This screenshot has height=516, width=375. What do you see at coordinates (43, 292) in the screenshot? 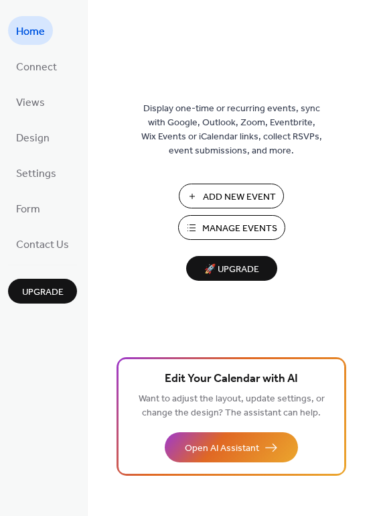
I see `span: Upgrade` at bounding box center [43, 292].